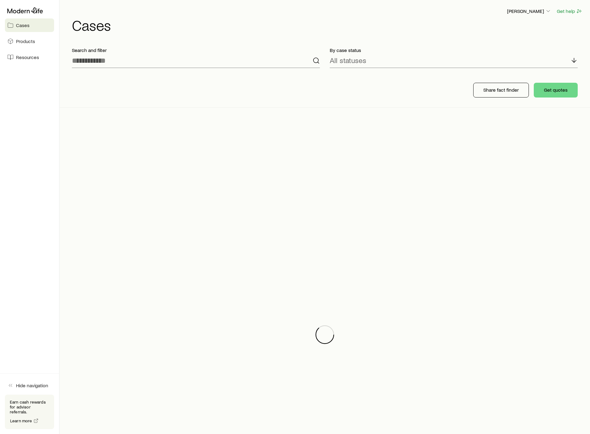 This screenshot has height=434, width=590. I want to click on button: Get help, so click(570, 11).